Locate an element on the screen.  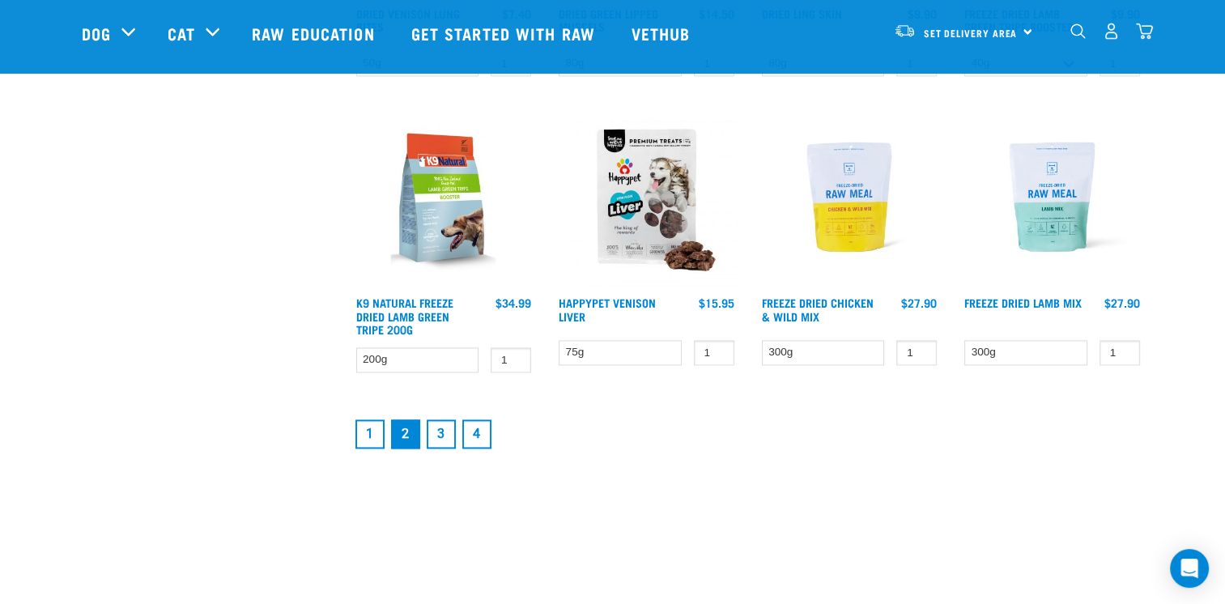
img: user.png is located at coordinates (1111, 31).